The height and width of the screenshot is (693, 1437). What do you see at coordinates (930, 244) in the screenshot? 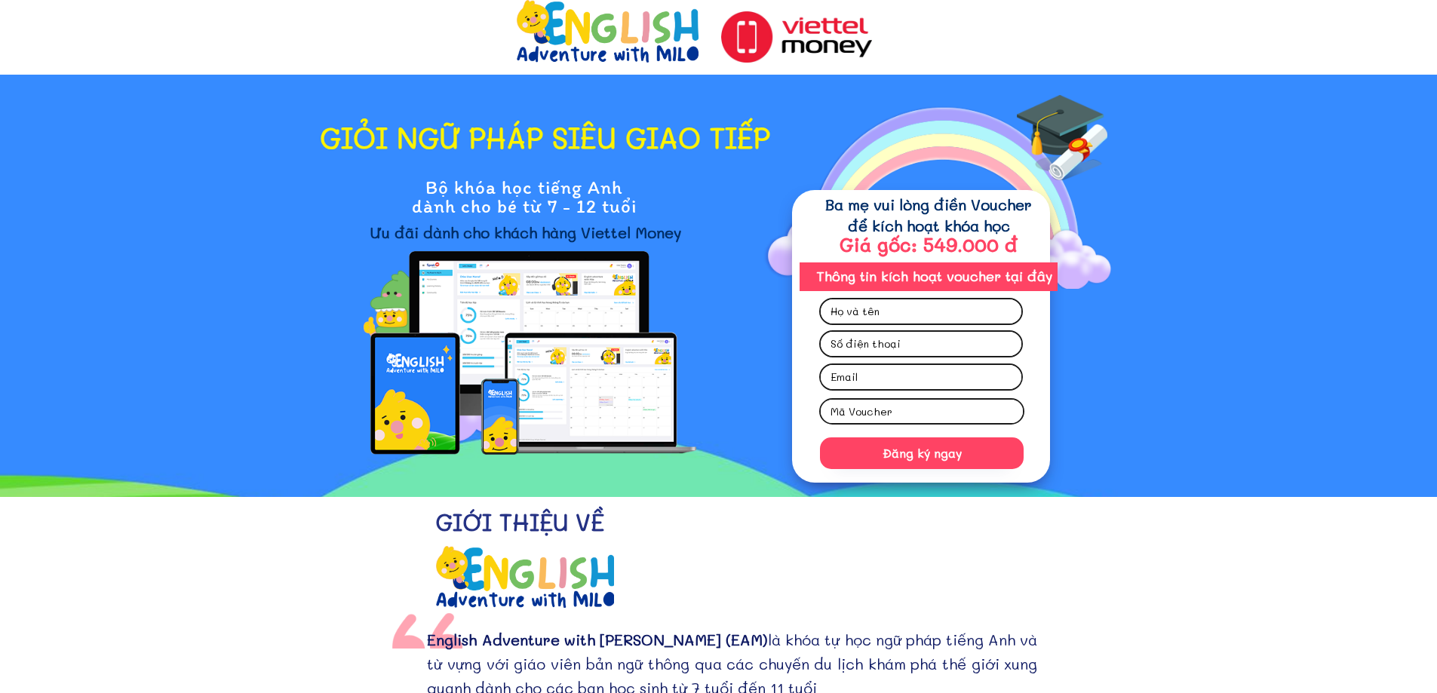
I see `h3: Giá gốc: 549.000 đ` at bounding box center [930, 244].